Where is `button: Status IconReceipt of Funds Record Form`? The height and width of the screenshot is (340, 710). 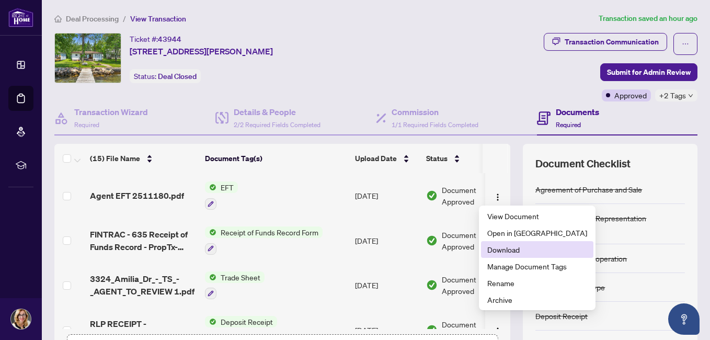
button: Status IconReceipt of Funds Record Form is located at coordinates (263, 240).